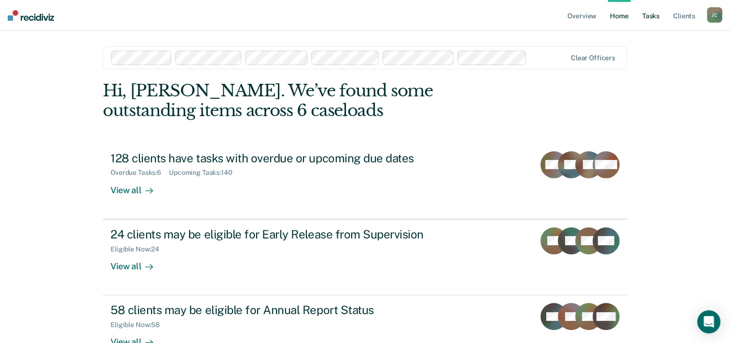 The height and width of the screenshot is (343, 730). I want to click on img: Recidiviz, so click(31, 15).